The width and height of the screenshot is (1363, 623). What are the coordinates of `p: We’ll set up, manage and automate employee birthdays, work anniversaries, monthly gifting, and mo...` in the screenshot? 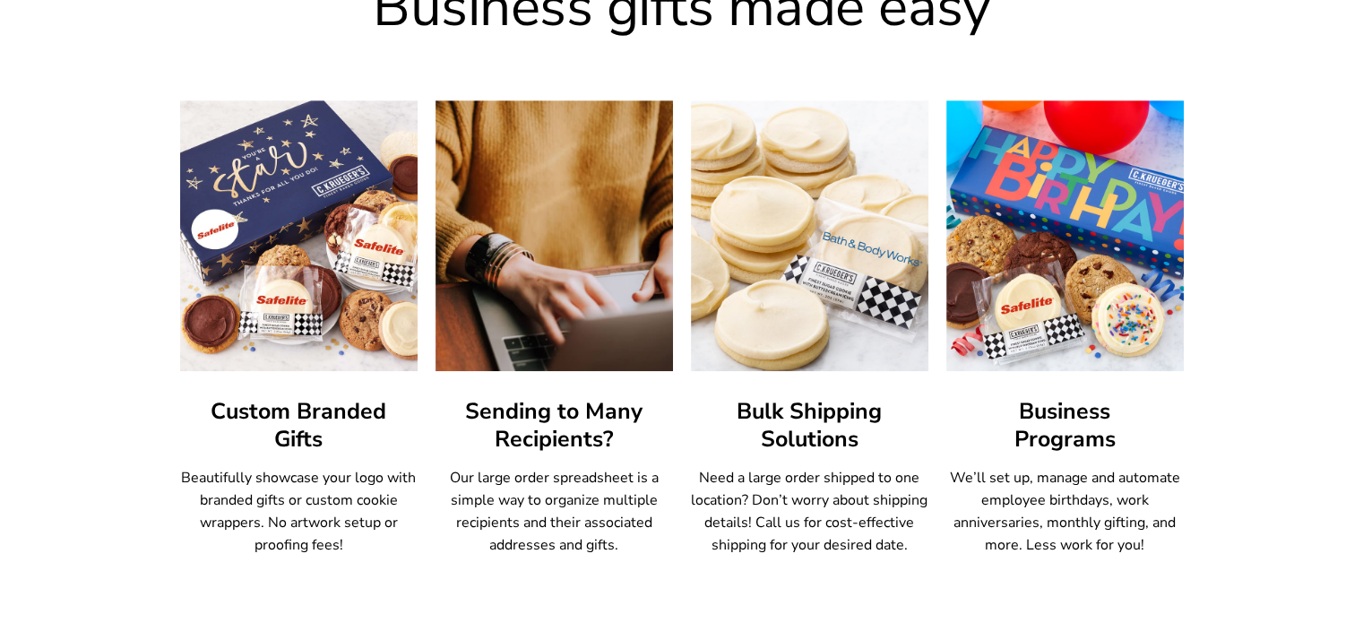 It's located at (1065, 512).